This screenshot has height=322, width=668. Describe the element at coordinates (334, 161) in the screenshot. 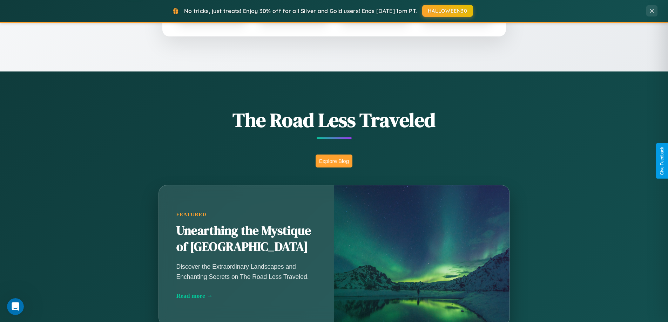

I see `button: Explore Blog` at that location.